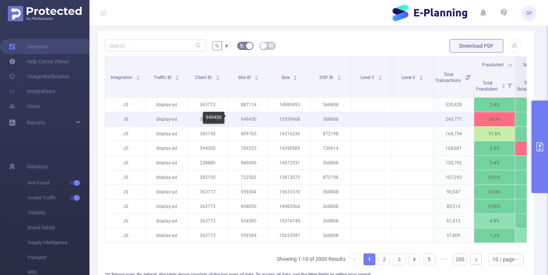 The height and width of the screenshot is (275, 548). Describe the element at coordinates (59, 243) in the screenshot. I see `span: Supply Intelligence` at that location.